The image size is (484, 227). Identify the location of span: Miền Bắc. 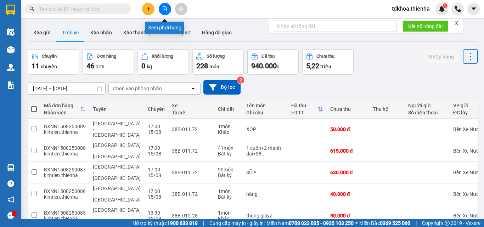
(384, 223).